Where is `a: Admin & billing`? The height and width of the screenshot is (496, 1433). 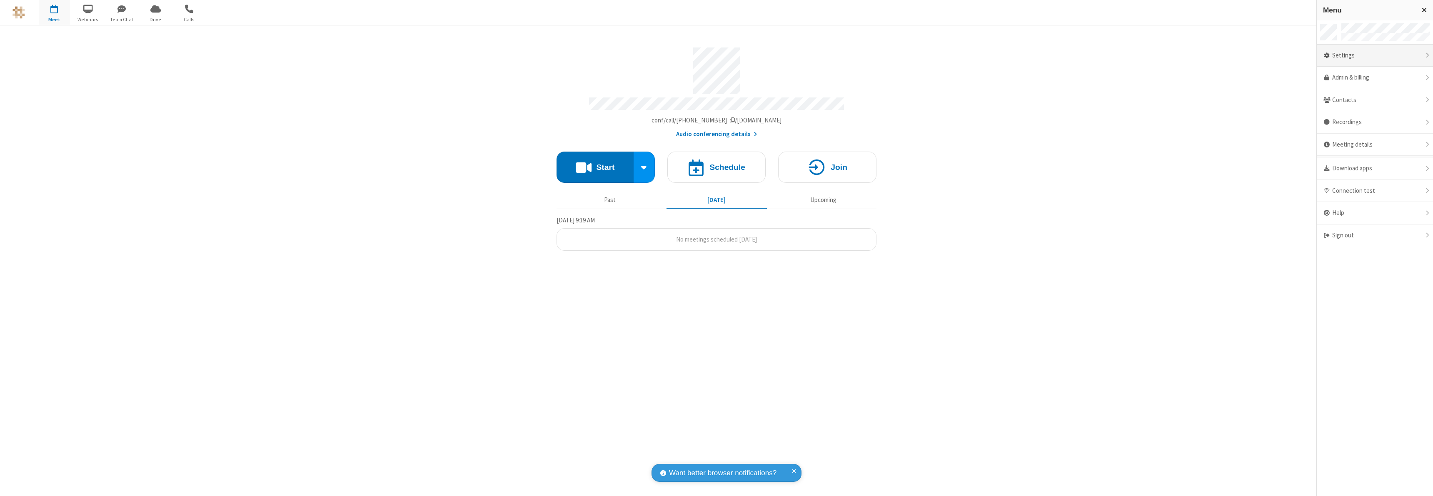
a: Admin & billing is located at coordinates (1375, 78).